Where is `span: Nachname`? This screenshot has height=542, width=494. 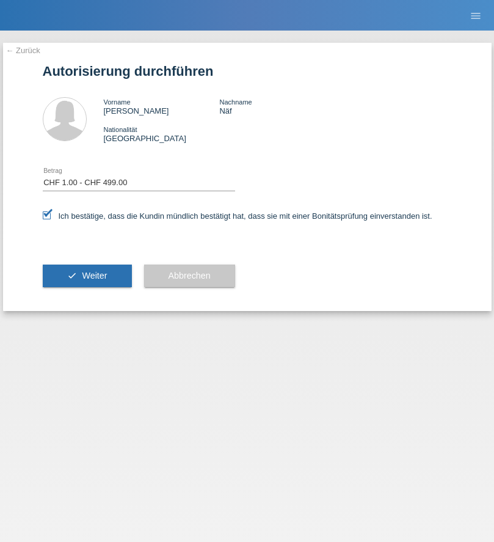 span: Nachname is located at coordinates (235, 102).